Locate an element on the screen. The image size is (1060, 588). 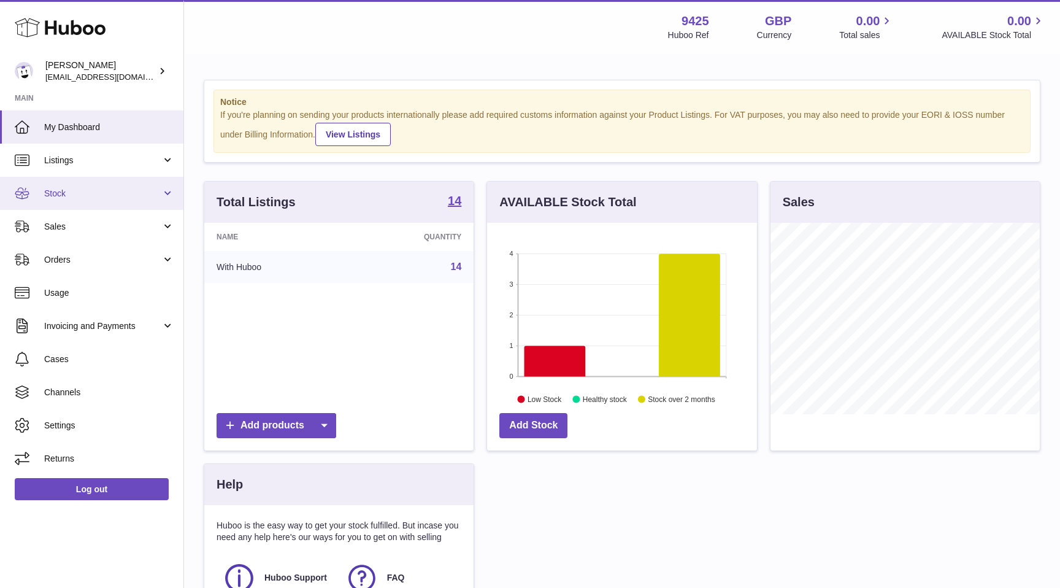
a: Log out is located at coordinates (91, 489).